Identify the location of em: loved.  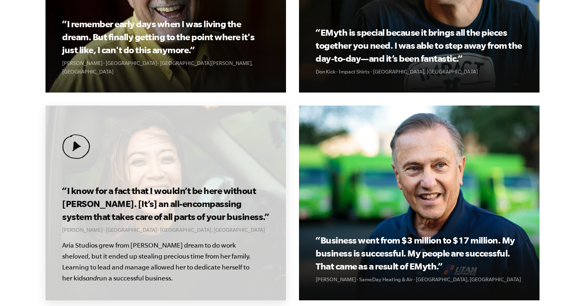
(80, 256).